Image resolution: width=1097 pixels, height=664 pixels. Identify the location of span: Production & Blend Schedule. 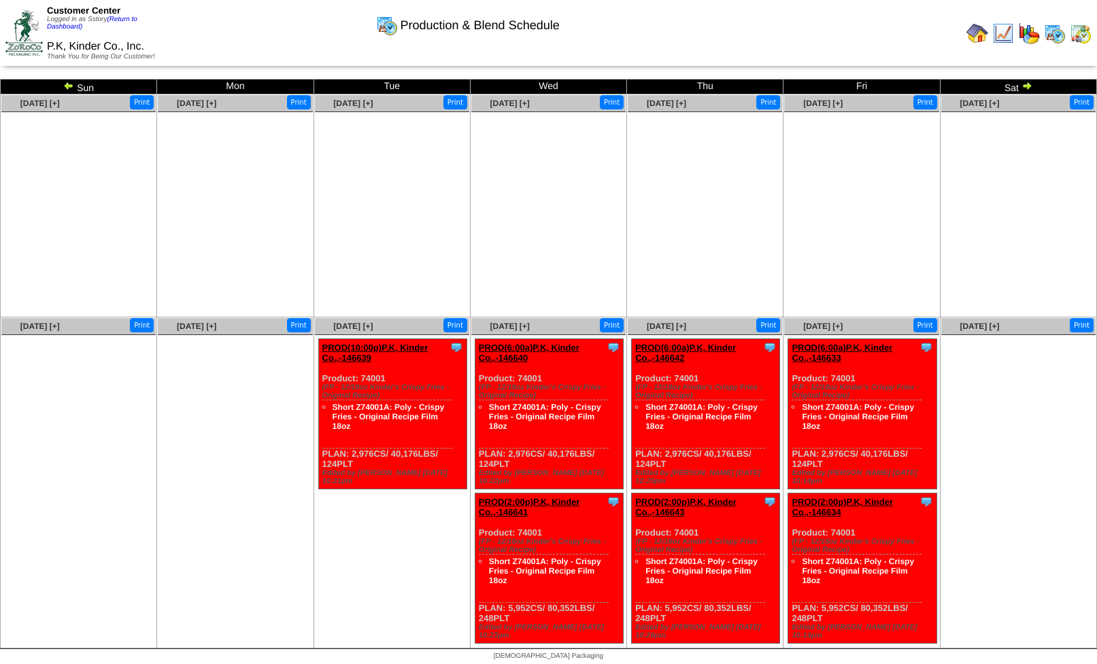
(480, 25).